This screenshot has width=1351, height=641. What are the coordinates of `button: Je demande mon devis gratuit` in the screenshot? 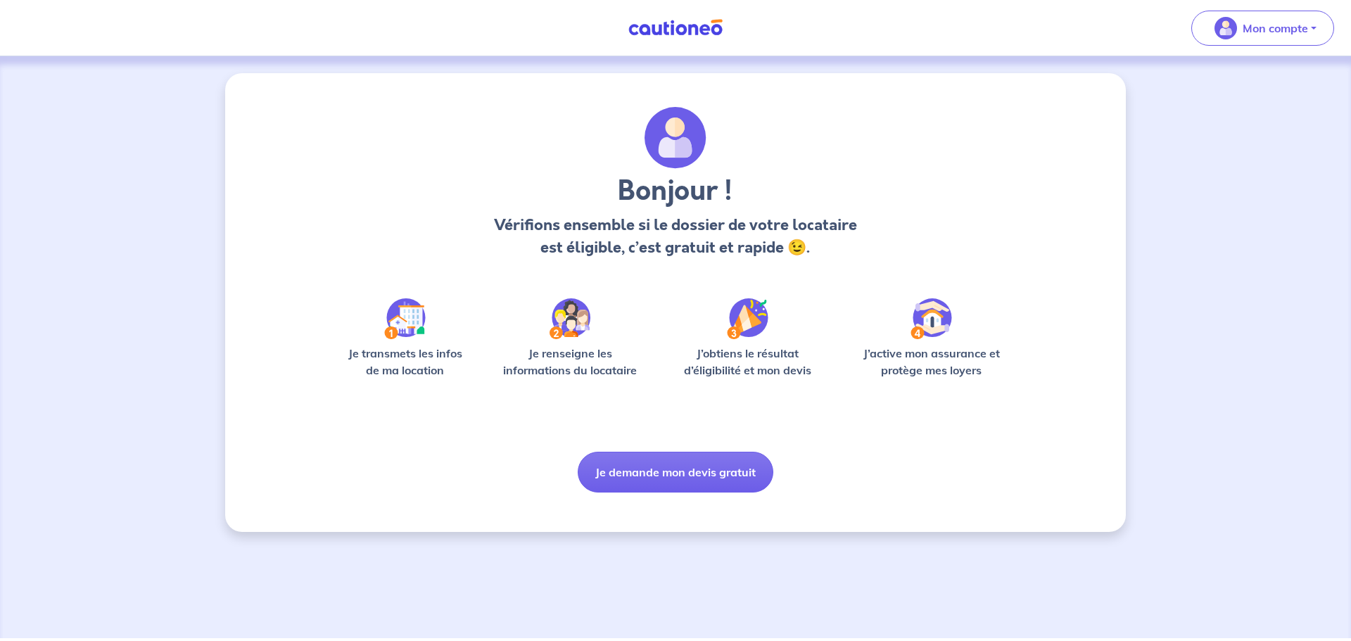 It's located at (675, 472).